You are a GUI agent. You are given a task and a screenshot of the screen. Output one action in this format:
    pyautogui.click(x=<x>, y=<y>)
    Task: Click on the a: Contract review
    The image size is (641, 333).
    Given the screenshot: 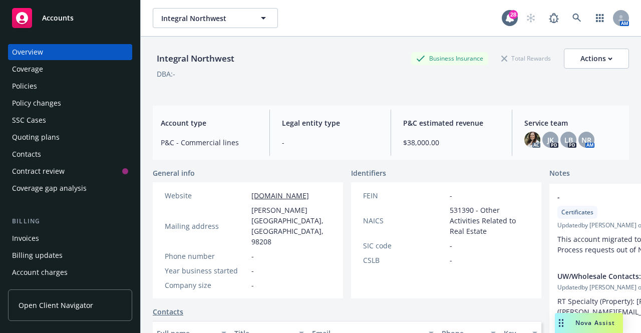 What is the action you would take?
    pyautogui.click(x=70, y=171)
    